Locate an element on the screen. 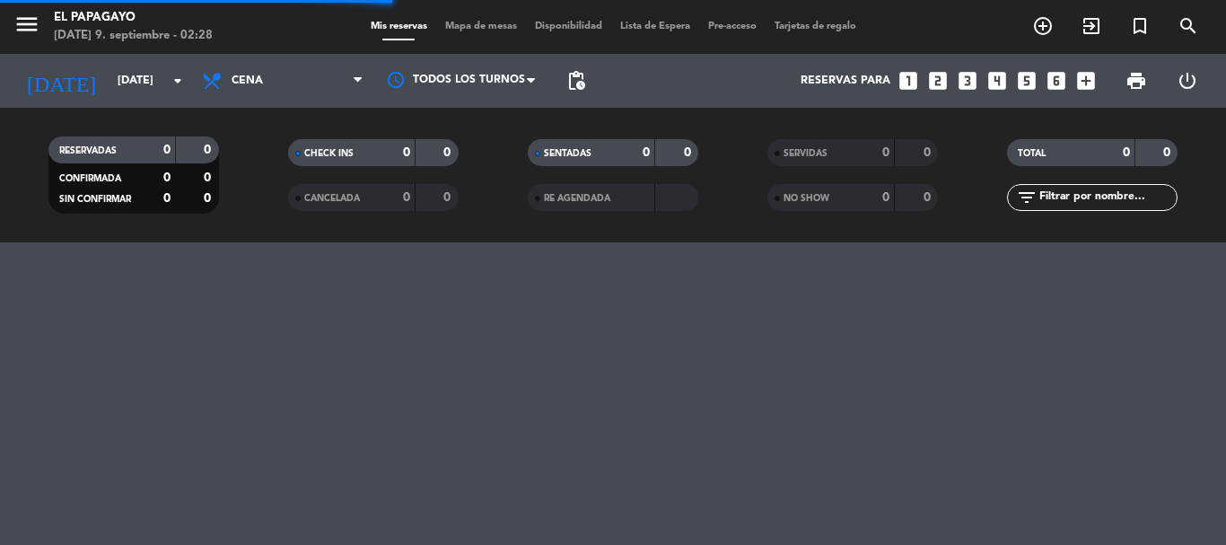  span: Lista de Espera is located at coordinates (655, 26).